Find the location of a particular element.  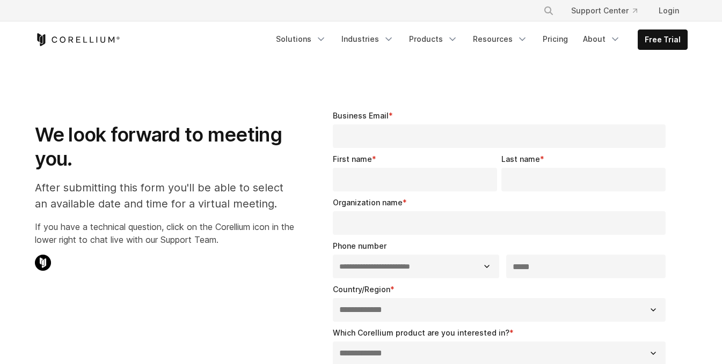

button: Search is located at coordinates (549, 11).